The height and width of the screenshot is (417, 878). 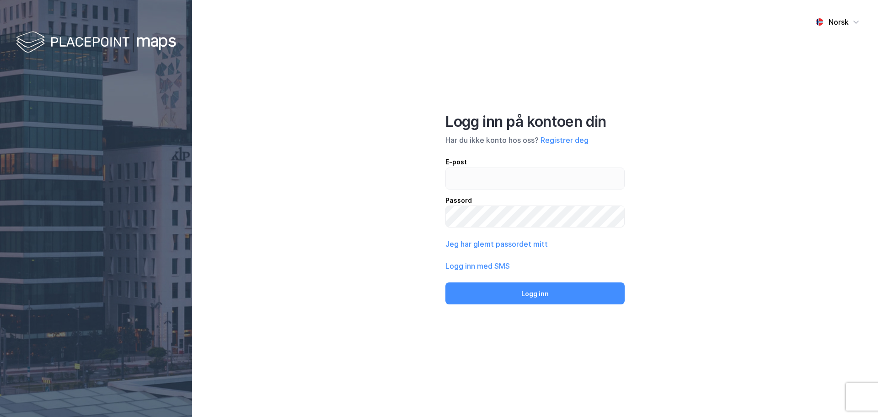 What do you see at coordinates (535, 200) in the screenshot?
I see `div: Passord` at bounding box center [535, 200].